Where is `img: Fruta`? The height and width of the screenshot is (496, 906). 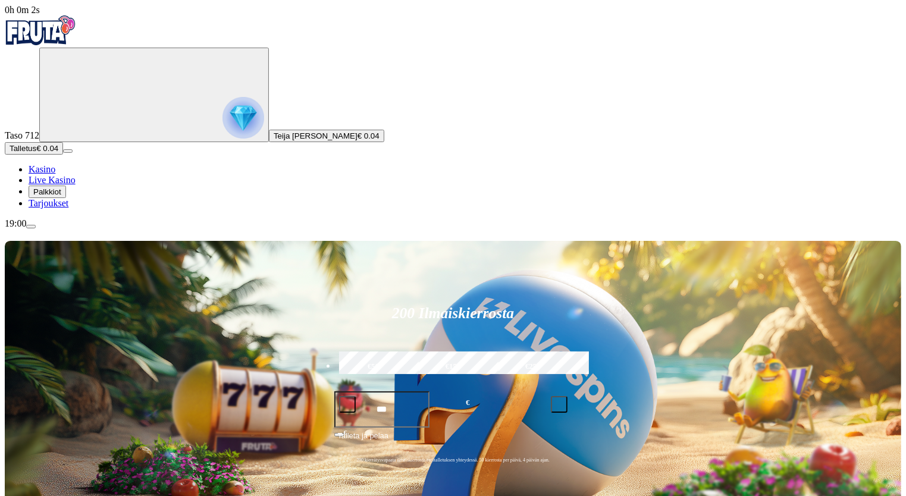
img: Fruta is located at coordinates (40, 30).